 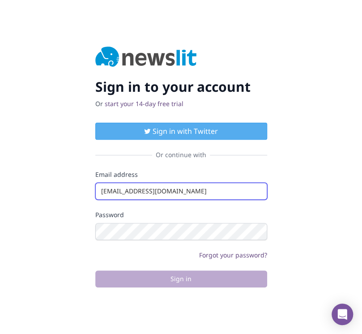 What do you see at coordinates (146, 57) in the screenshot?
I see `img: Newslit` at bounding box center [146, 57].